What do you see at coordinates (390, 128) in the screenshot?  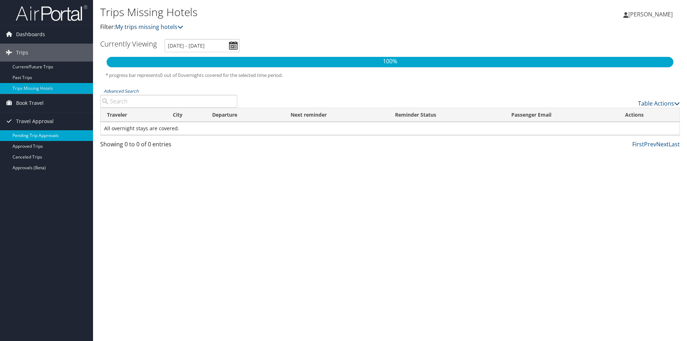 I see `td: All overnight stays are covered.` at bounding box center [390, 128].